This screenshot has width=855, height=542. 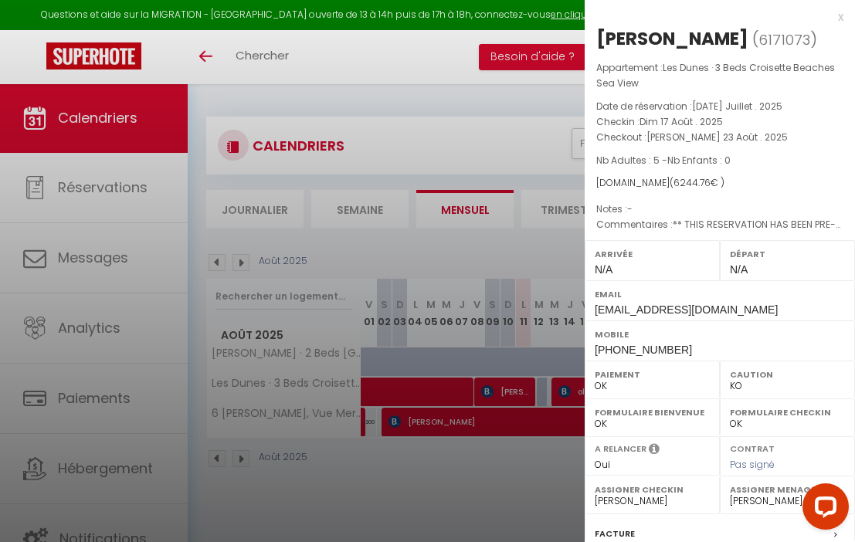 I want to click on label: Arrivée, so click(x=652, y=254).